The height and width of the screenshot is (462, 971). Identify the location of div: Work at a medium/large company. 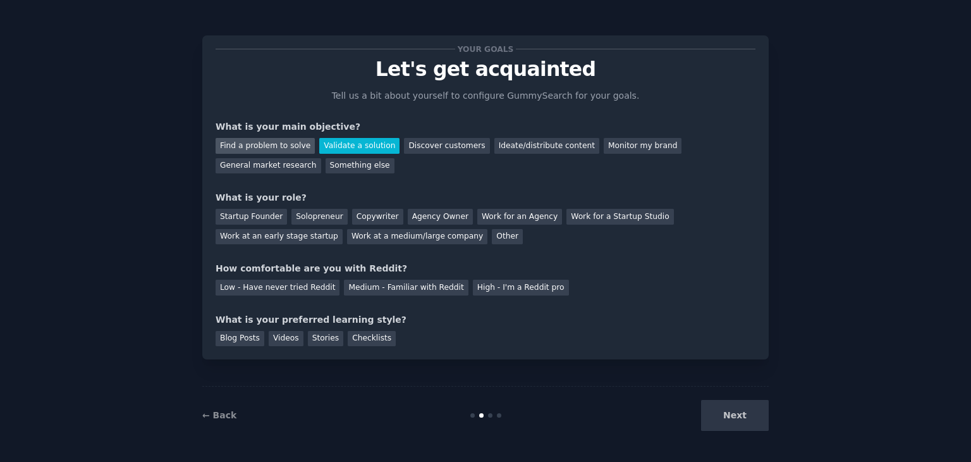
(417, 237).